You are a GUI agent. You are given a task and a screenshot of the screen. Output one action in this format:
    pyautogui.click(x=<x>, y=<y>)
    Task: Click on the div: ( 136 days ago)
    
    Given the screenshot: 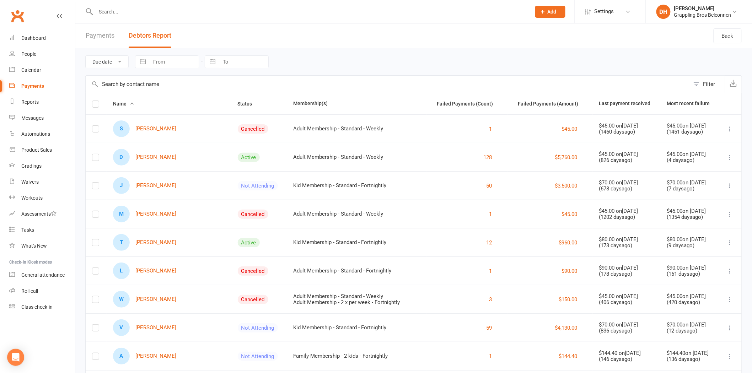 What is the action you would take?
    pyautogui.click(x=689, y=359)
    